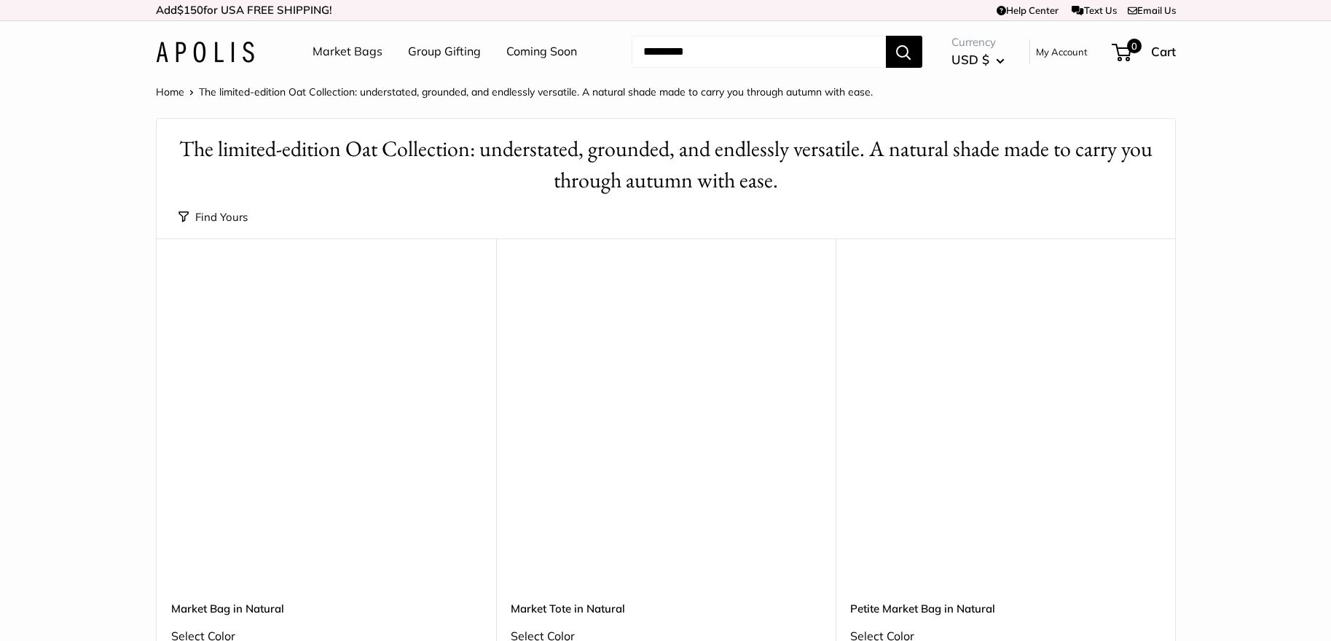 The image size is (1331, 641). Describe the element at coordinates (1006, 430) in the screenshot. I see `a: Petite Market Bag in Naturaldescription_Effortless style that elevates every moment` at that location.